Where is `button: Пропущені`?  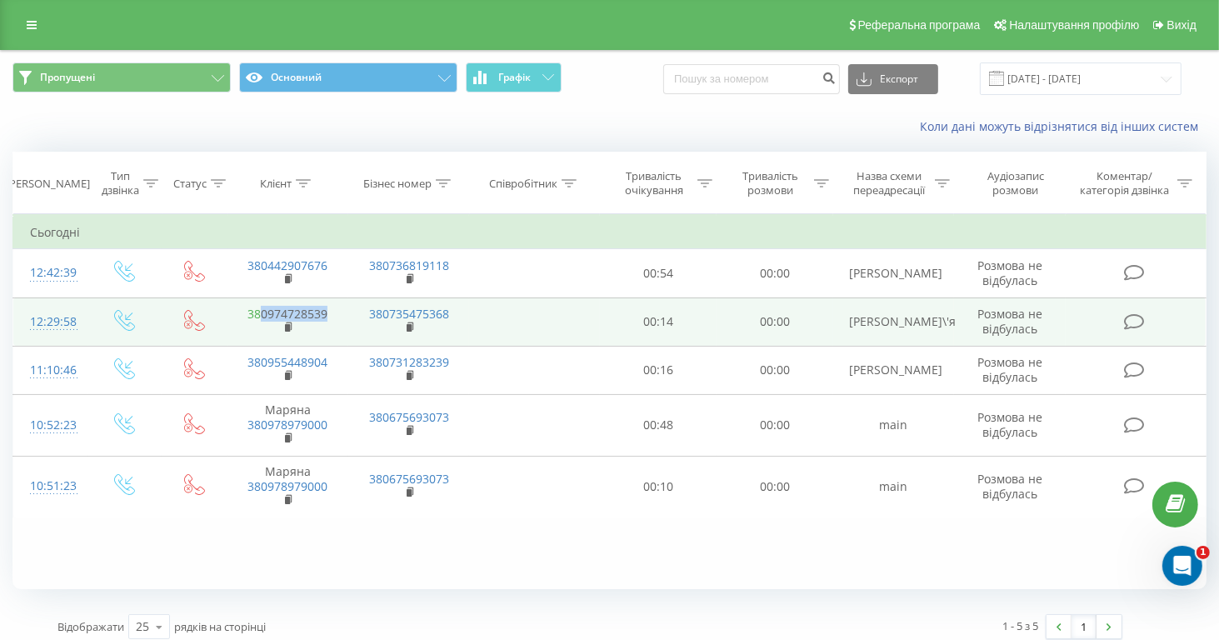 button: Пропущені is located at coordinates (122, 77).